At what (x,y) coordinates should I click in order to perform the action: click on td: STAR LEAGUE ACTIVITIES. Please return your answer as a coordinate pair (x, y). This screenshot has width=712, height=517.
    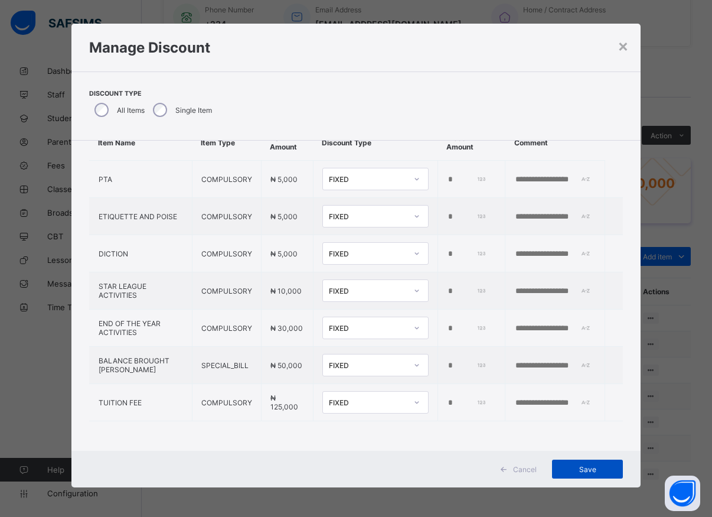
    Looking at the image, I should click on (141, 291).